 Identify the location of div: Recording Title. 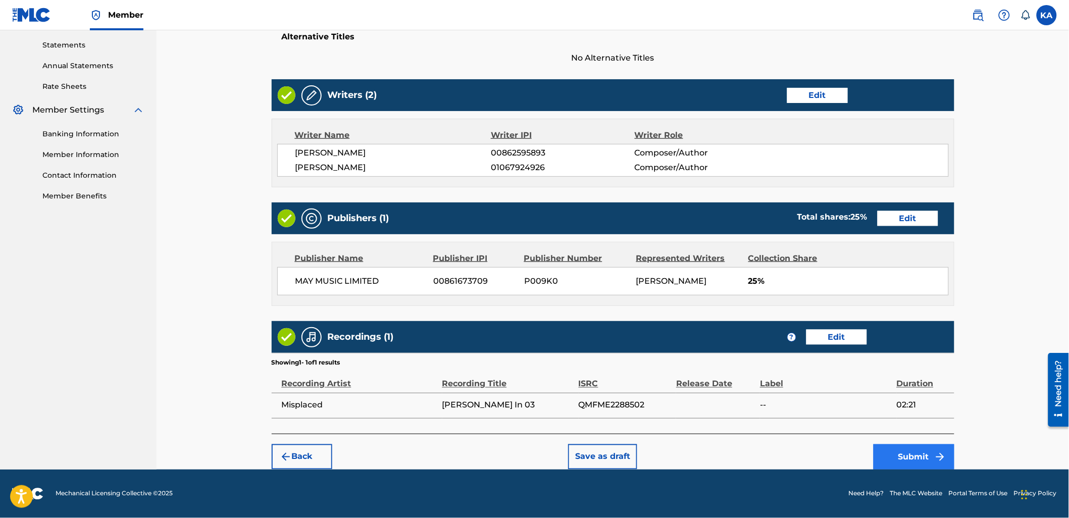
(508, 379).